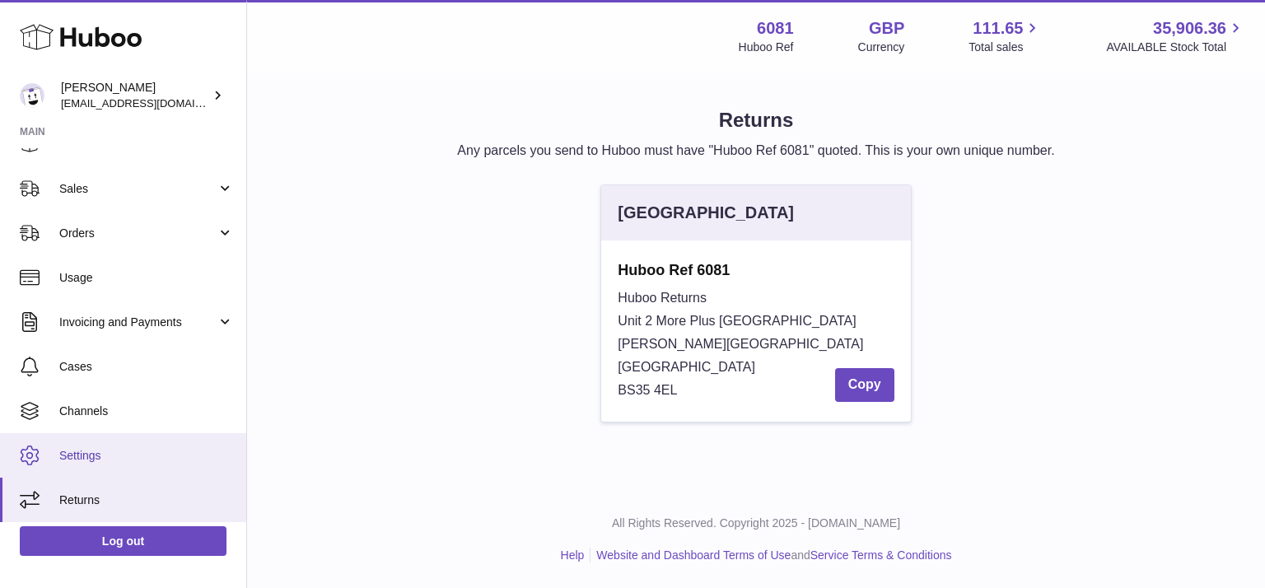 The height and width of the screenshot is (588, 1265). Describe the element at coordinates (138, 189) in the screenshot. I see `span: Sales` at that location.